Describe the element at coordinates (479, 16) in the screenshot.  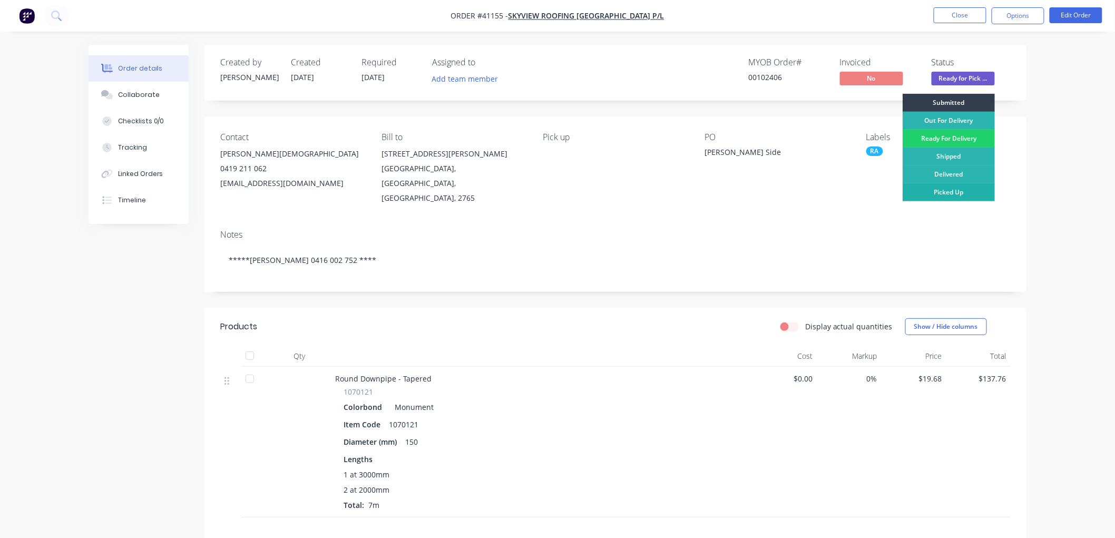
I see `span: Order #41155 -` at that location.